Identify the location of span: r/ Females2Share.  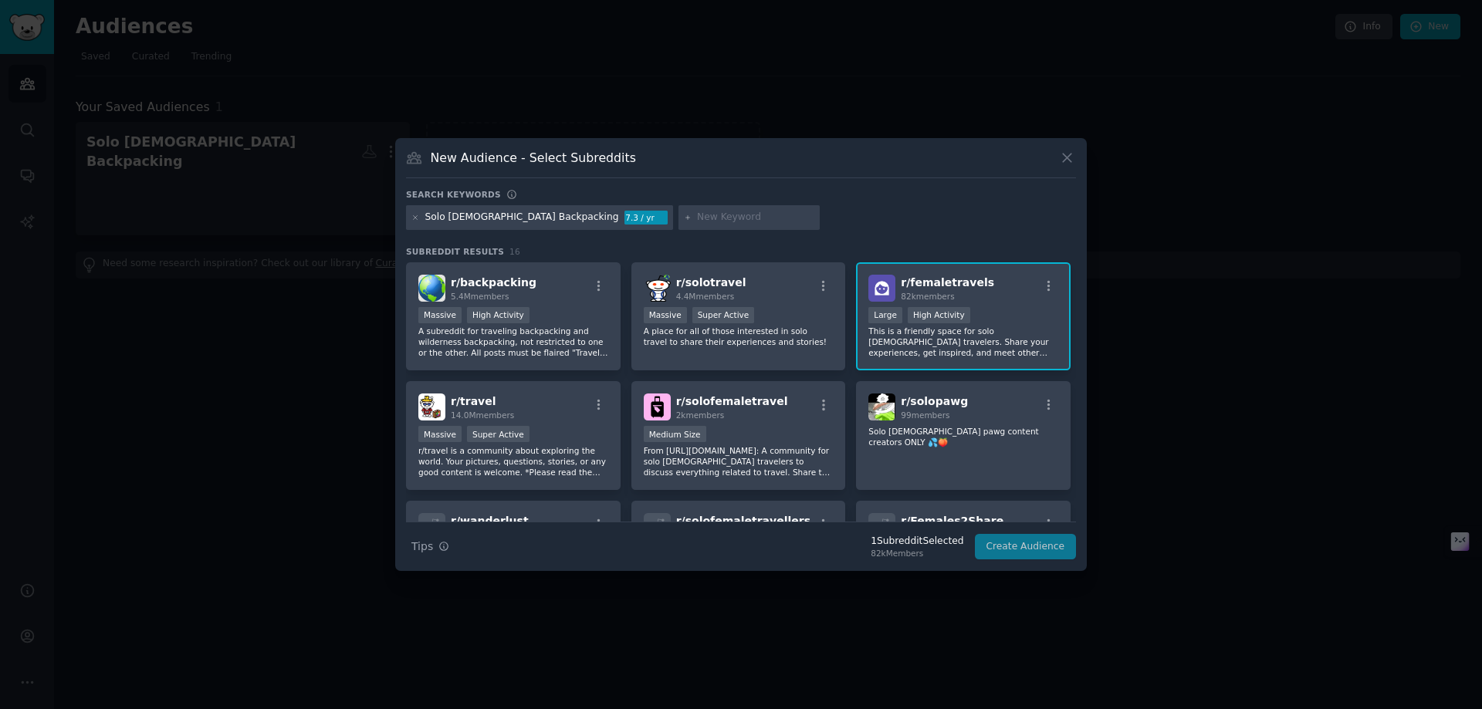
(952, 521).